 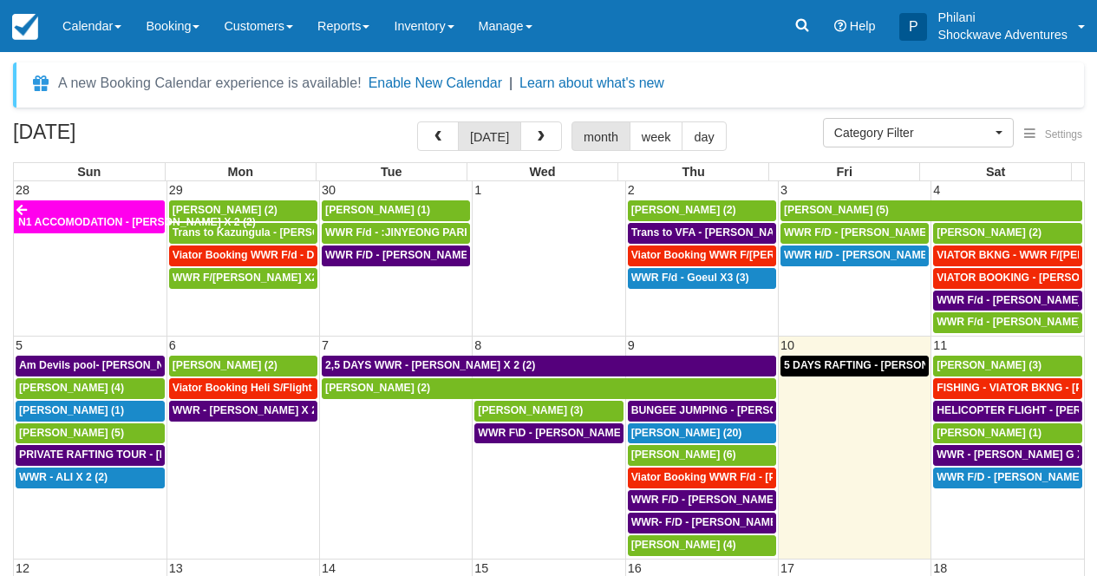 I want to click on span: WWR - ALI X 2 (2), so click(x=63, y=477).